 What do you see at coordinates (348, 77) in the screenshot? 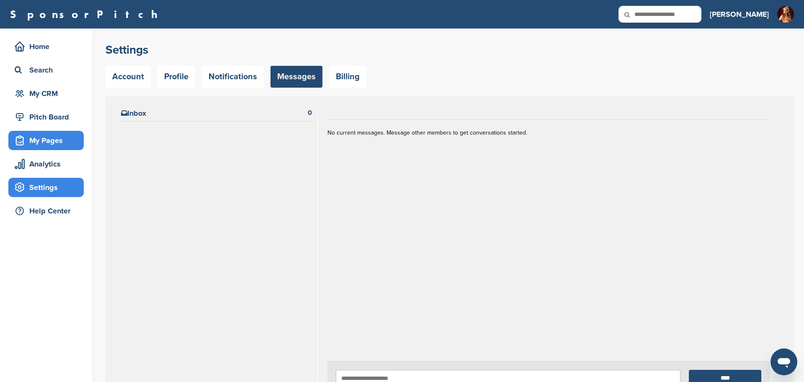
I see `a: Billing` at bounding box center [348, 77].